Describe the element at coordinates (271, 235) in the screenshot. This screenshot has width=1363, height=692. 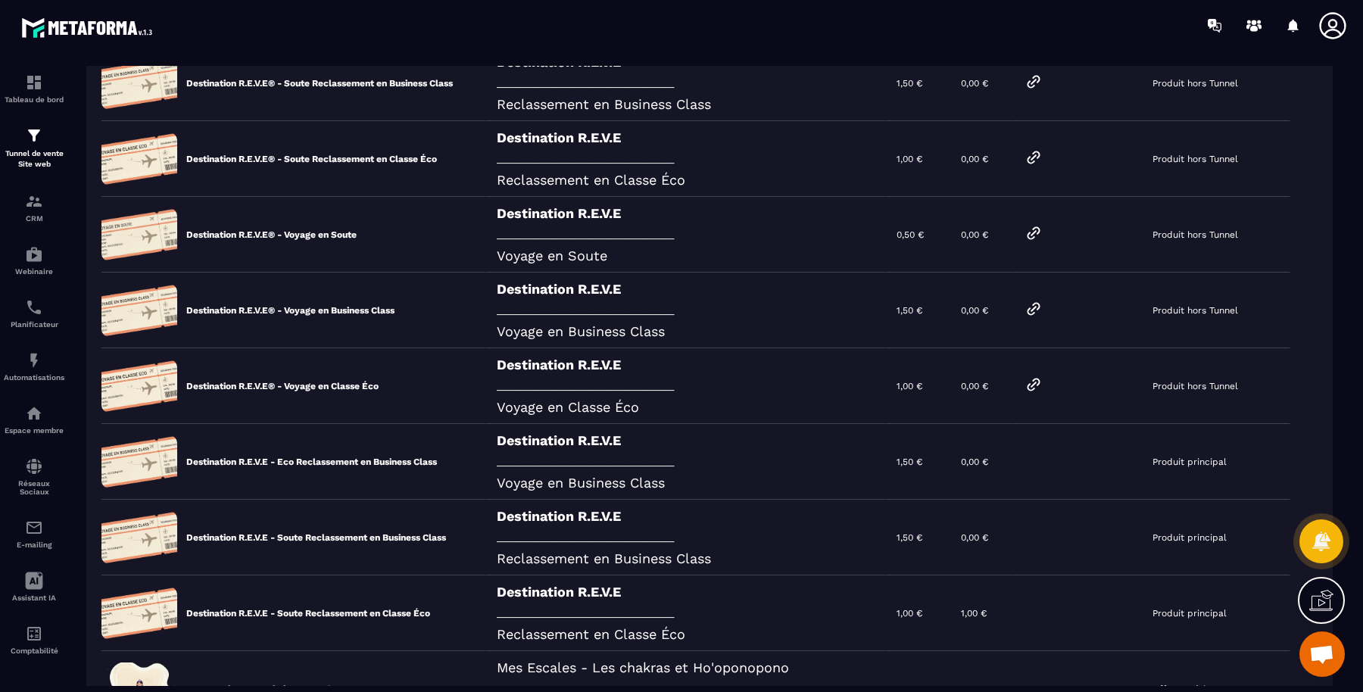
I see `p: Destination R.E.V.E® - Voyage en Soute` at that location.